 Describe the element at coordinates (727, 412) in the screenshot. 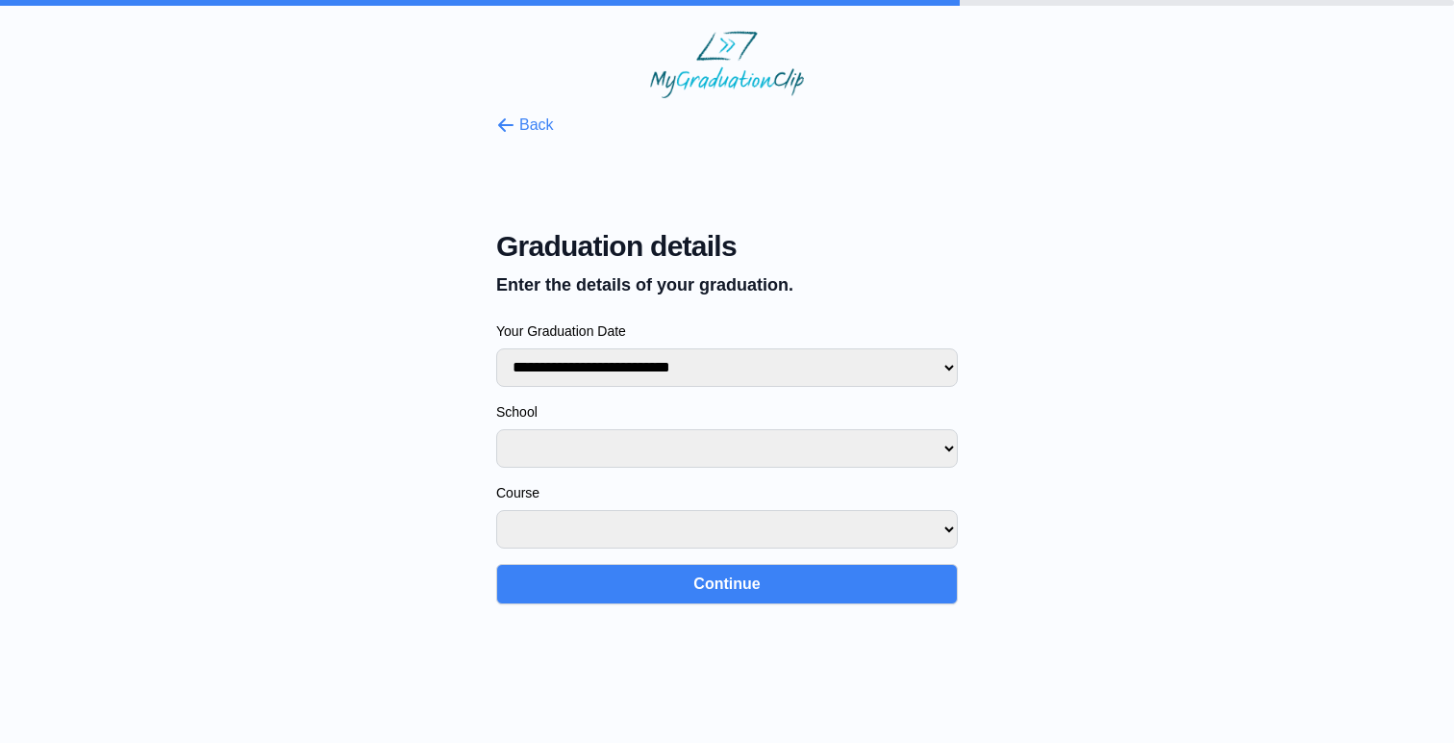

I see `label: School` at that location.